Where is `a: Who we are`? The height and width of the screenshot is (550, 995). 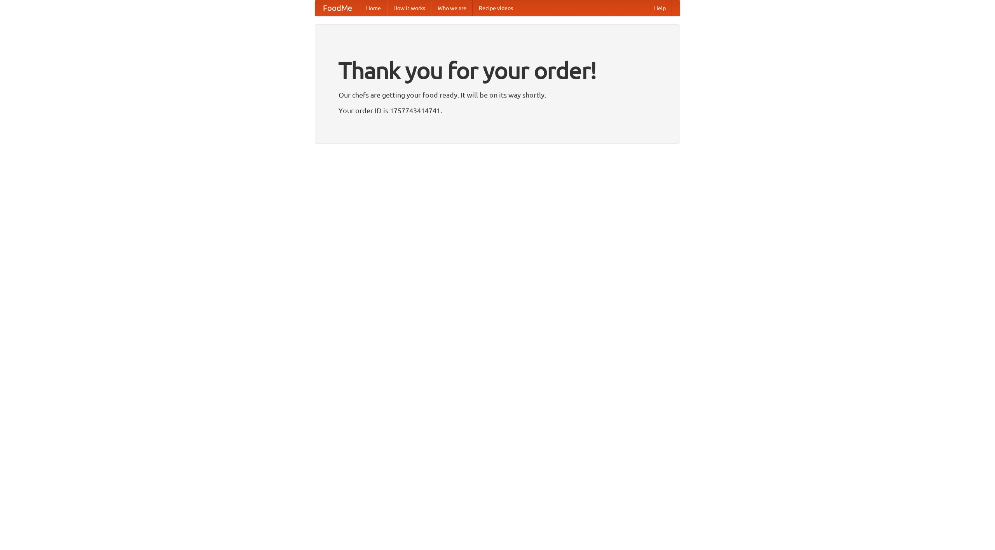
a: Who we are is located at coordinates (452, 8).